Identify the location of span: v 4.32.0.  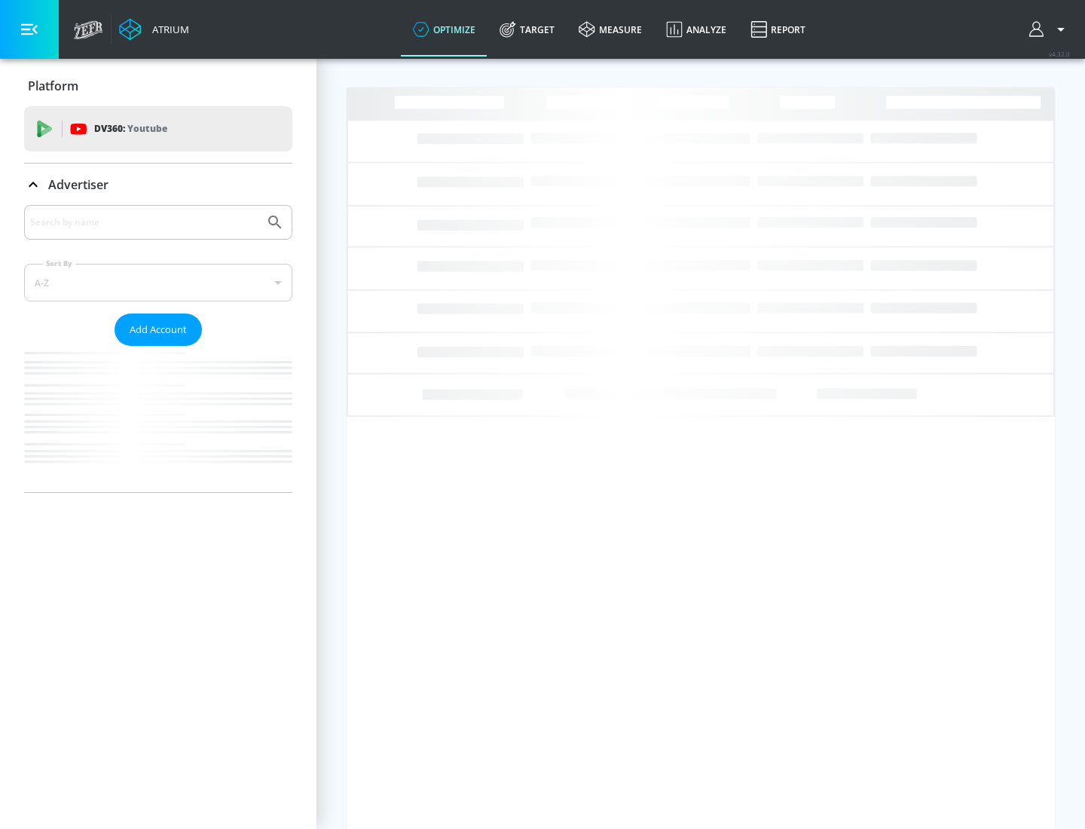
(1060, 54).